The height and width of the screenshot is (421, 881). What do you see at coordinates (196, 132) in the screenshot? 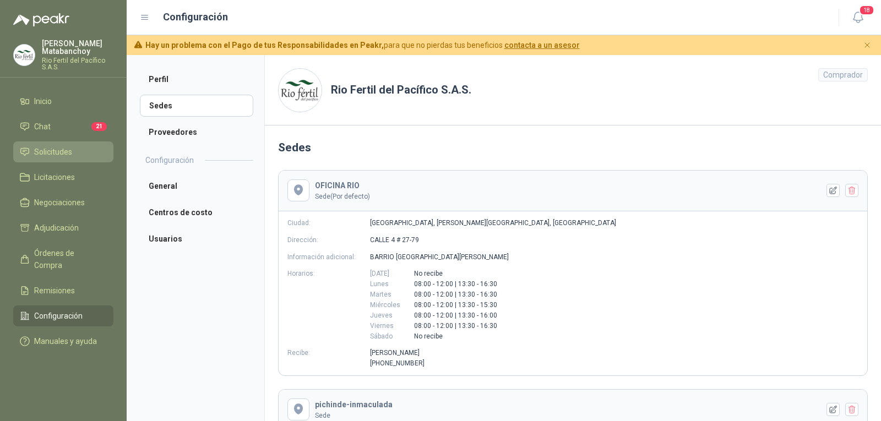
I see `a: Proveedores` at bounding box center [196, 132].